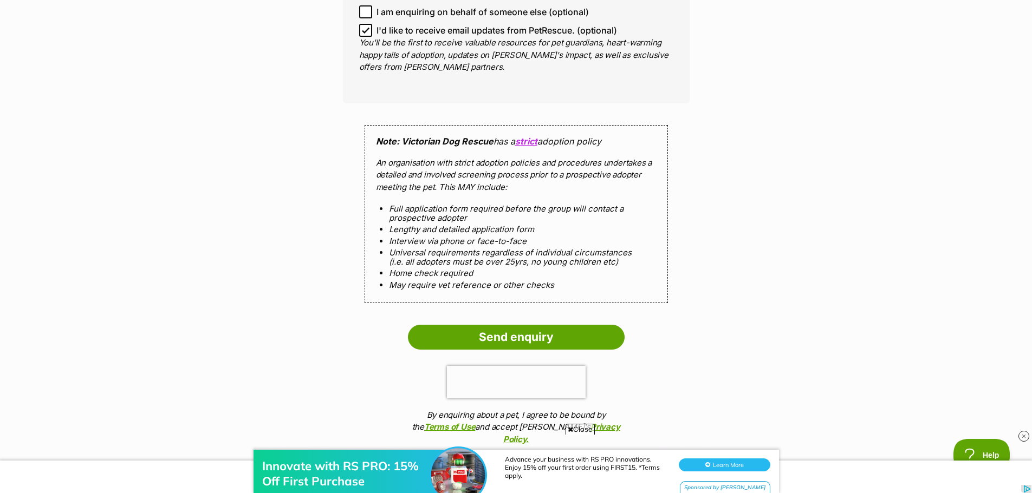 Image resolution: width=1032 pixels, height=493 pixels. What do you see at coordinates (516, 213) in the screenshot?
I see `li: Full application form required before the group will contact a prospective adopter` at bounding box center [516, 213].